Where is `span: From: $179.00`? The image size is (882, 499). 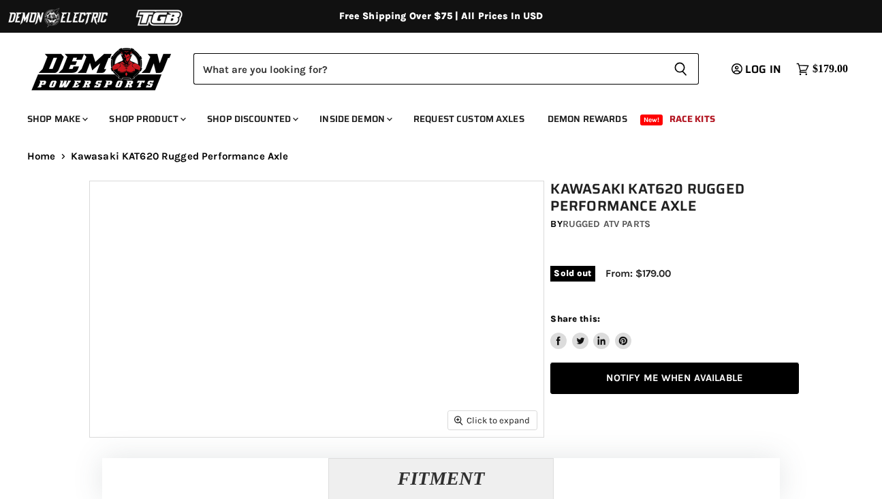 span: From: $179.00 is located at coordinates (638, 273).